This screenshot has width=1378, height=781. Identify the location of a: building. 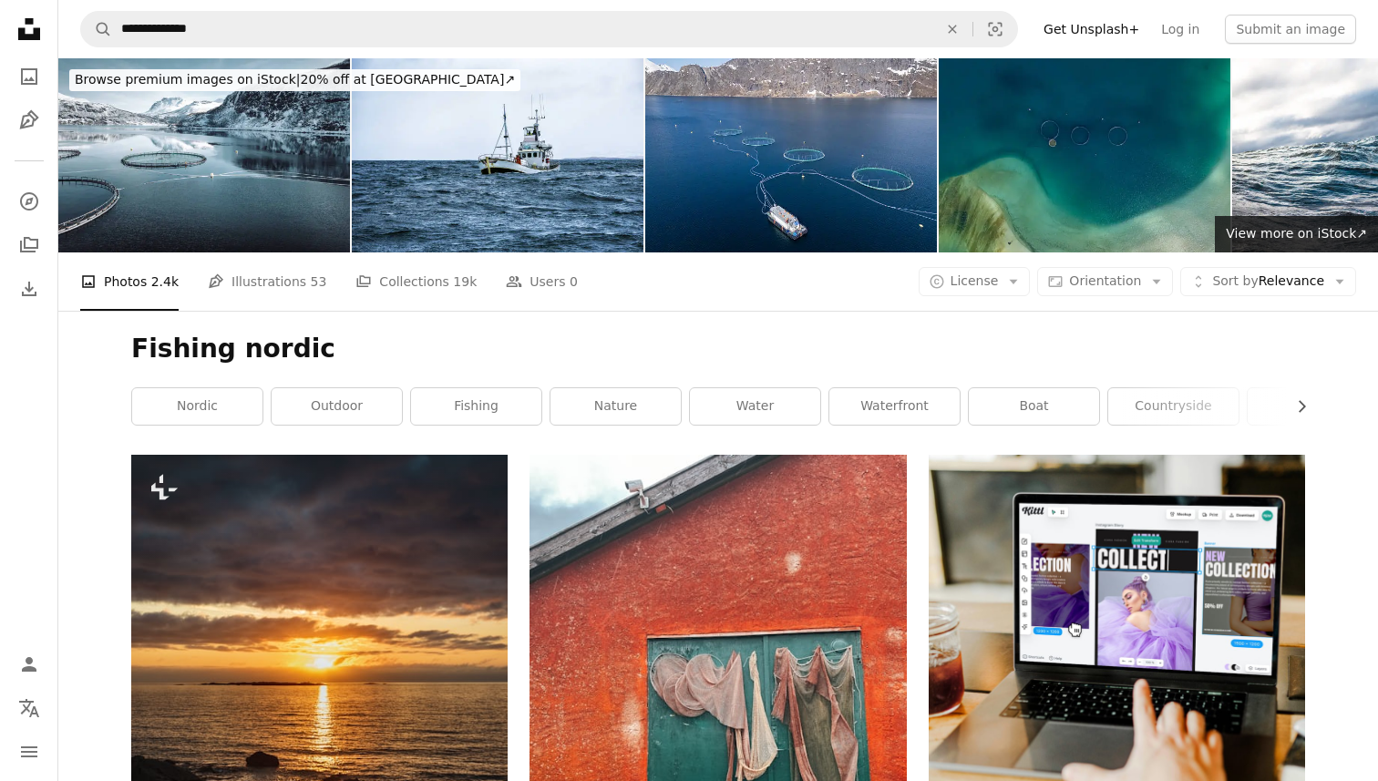
(1312, 406).